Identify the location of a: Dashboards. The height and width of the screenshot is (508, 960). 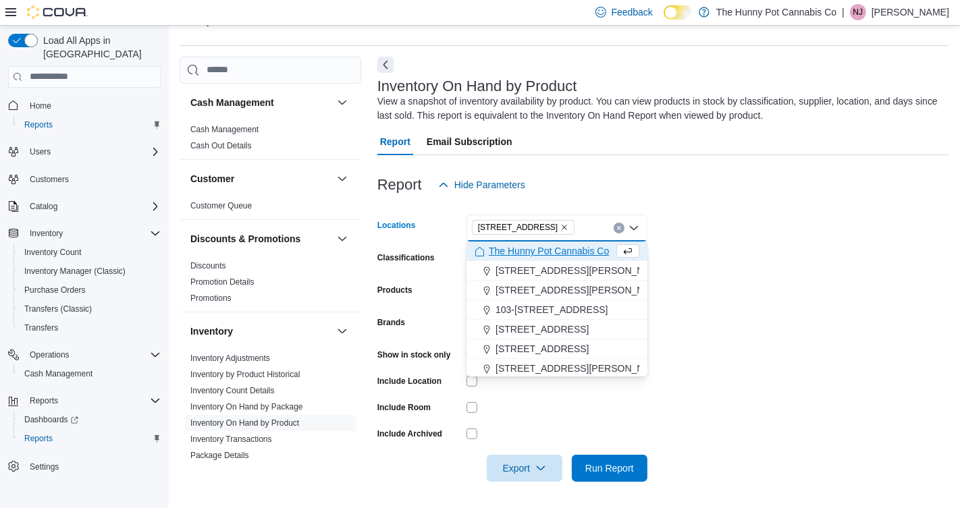
(51, 420).